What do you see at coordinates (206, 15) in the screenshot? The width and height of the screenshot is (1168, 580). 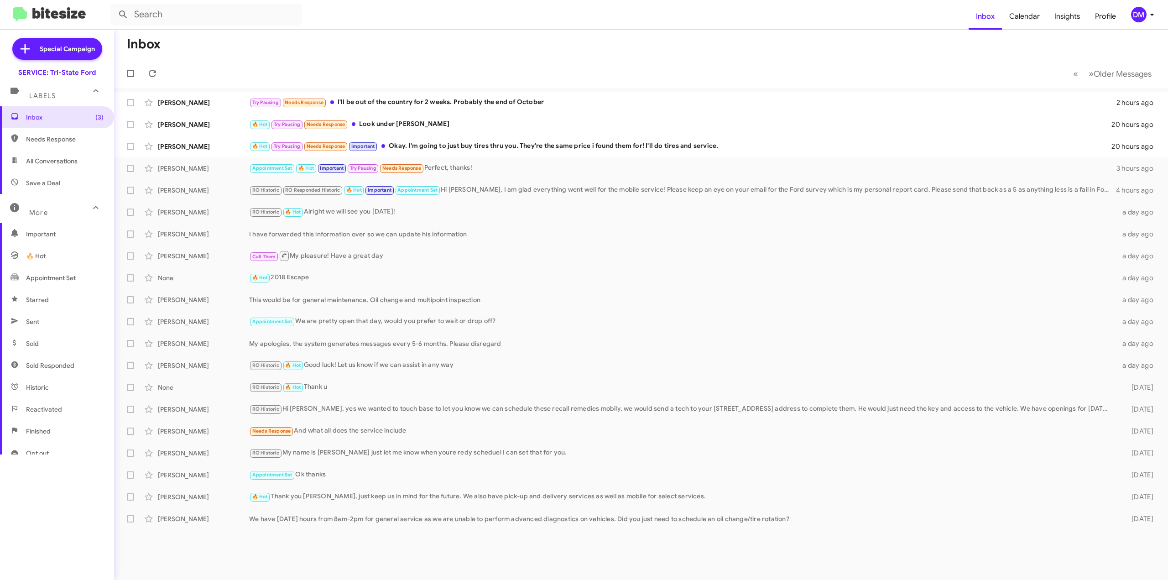 I see `input: Search` at bounding box center [206, 15].